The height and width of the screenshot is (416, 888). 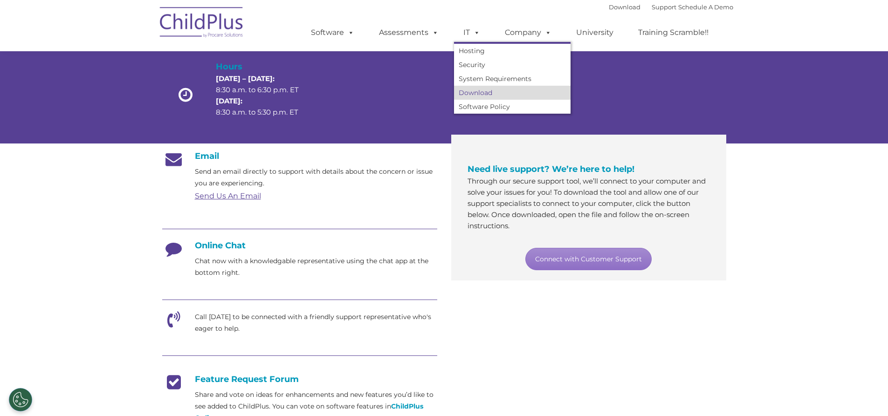 I want to click on button: Cookies Settings, so click(x=21, y=400).